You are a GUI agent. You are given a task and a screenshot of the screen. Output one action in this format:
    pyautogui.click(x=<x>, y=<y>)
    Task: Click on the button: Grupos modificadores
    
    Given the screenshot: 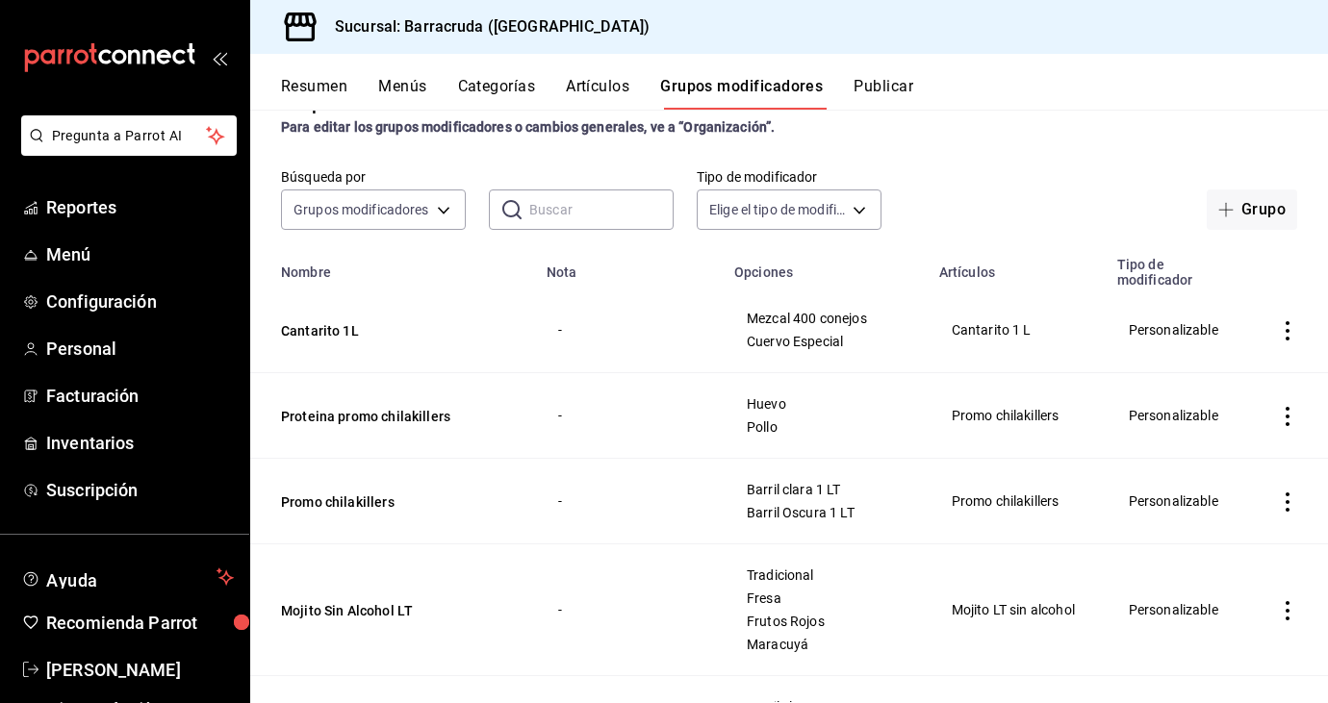 What is the action you would take?
    pyautogui.click(x=741, y=93)
    